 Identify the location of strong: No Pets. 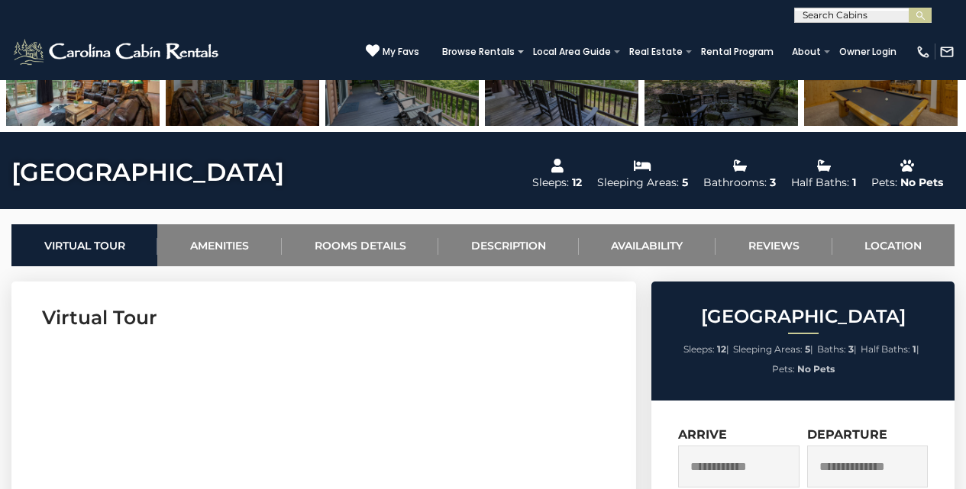
(815, 369).